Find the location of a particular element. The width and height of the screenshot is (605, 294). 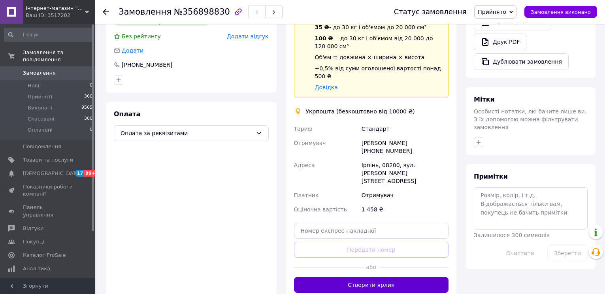

div: Статус замовлення is located at coordinates (430, 12).